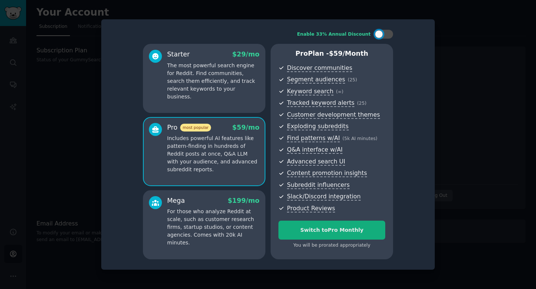 The width and height of the screenshot is (536, 289). Describe the element at coordinates (213, 227) in the screenshot. I see `p: For those who analyze Reddit at scale, such as customer research firms, startup studios, or conte...` at that location.